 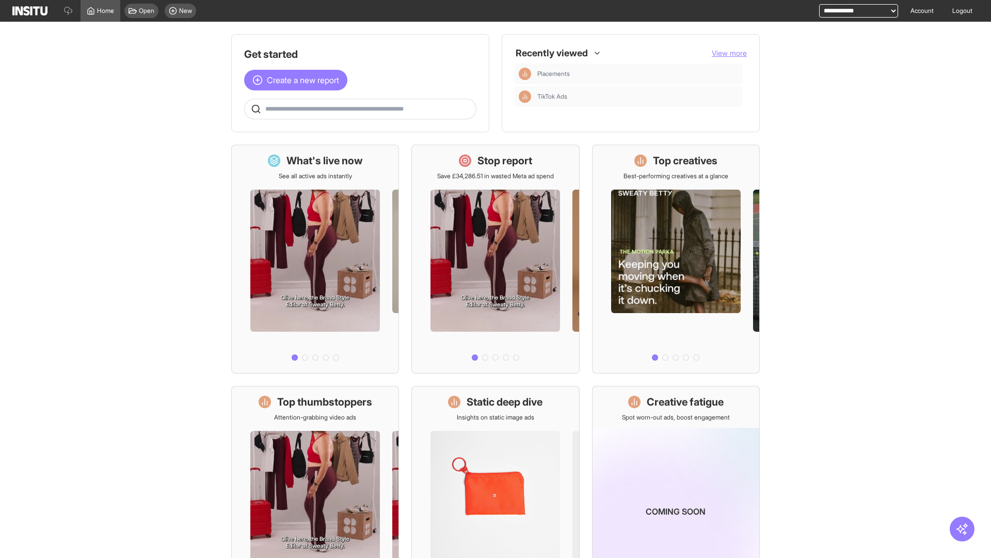 What do you see at coordinates (315, 259) in the screenshot?
I see `a: What's live nowSee all active ads instantly` at bounding box center [315, 259].